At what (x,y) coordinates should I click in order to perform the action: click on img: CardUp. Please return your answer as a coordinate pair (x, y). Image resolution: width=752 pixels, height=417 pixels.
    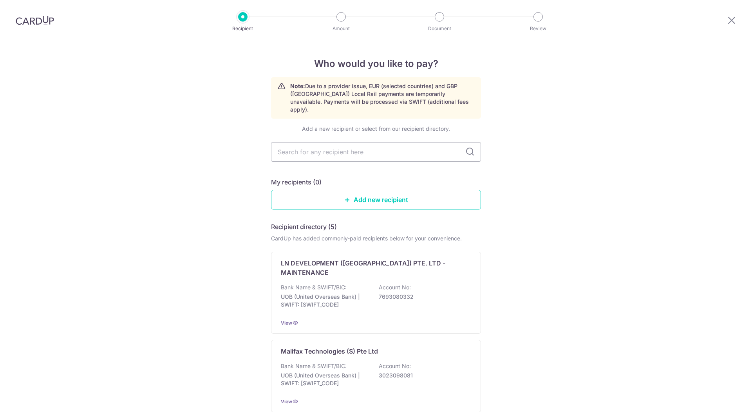
    Looking at the image, I should click on (35, 20).